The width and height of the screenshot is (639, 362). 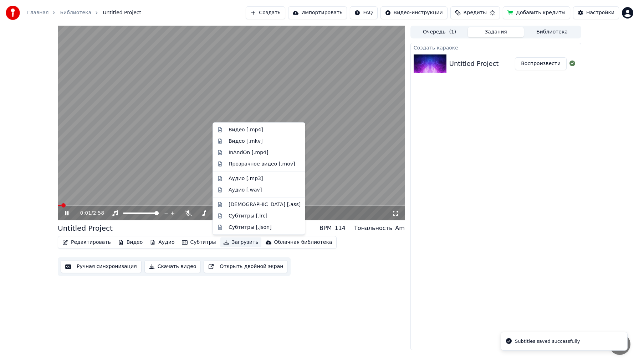 What do you see at coordinates (262, 164) in the screenshot?
I see `div: Прозрачное видео [.mov]` at bounding box center [262, 164].